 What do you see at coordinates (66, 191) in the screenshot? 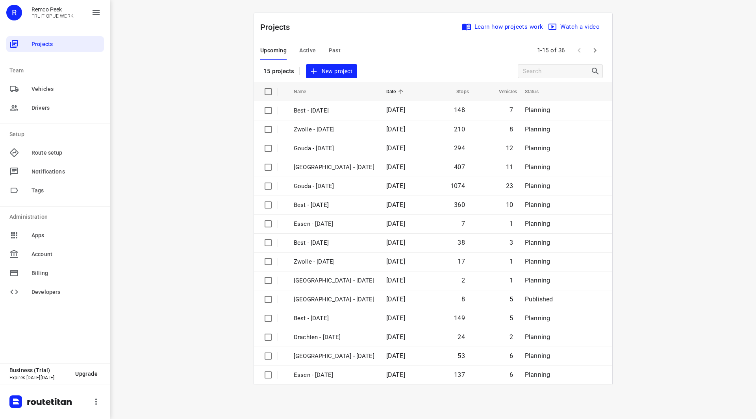
I see `span: Tags` at bounding box center [66, 191].